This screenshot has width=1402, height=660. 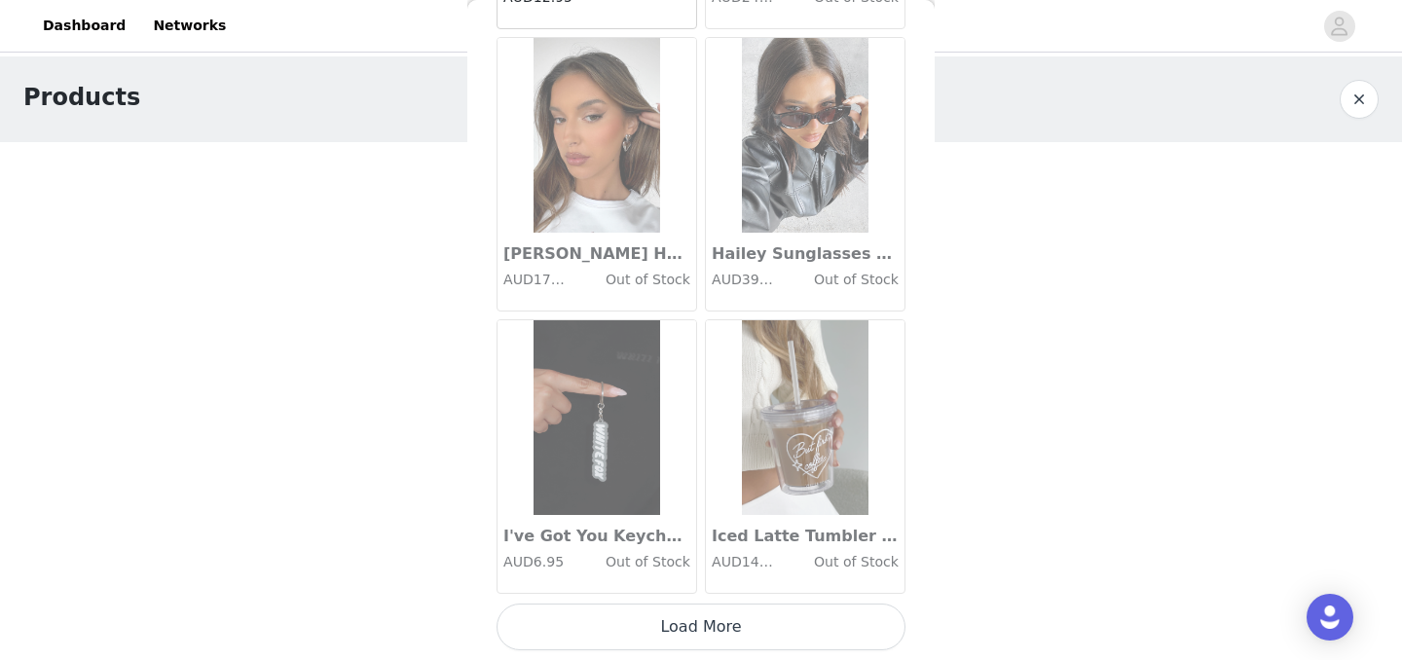 What do you see at coordinates (597, 135) in the screenshot?
I see `img: Gracie Heart Earrings Silver` at bounding box center [597, 135].